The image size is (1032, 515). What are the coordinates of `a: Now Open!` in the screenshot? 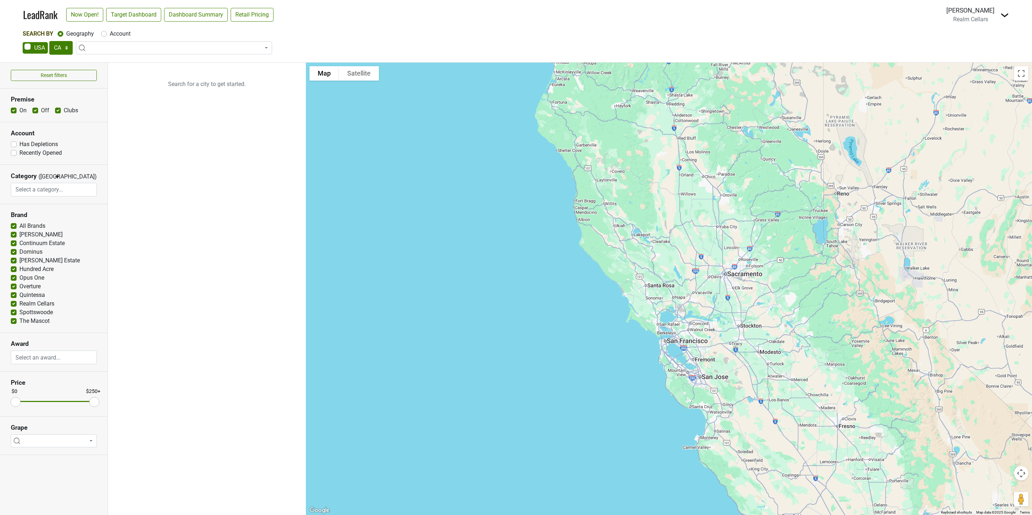 It's located at (85, 15).